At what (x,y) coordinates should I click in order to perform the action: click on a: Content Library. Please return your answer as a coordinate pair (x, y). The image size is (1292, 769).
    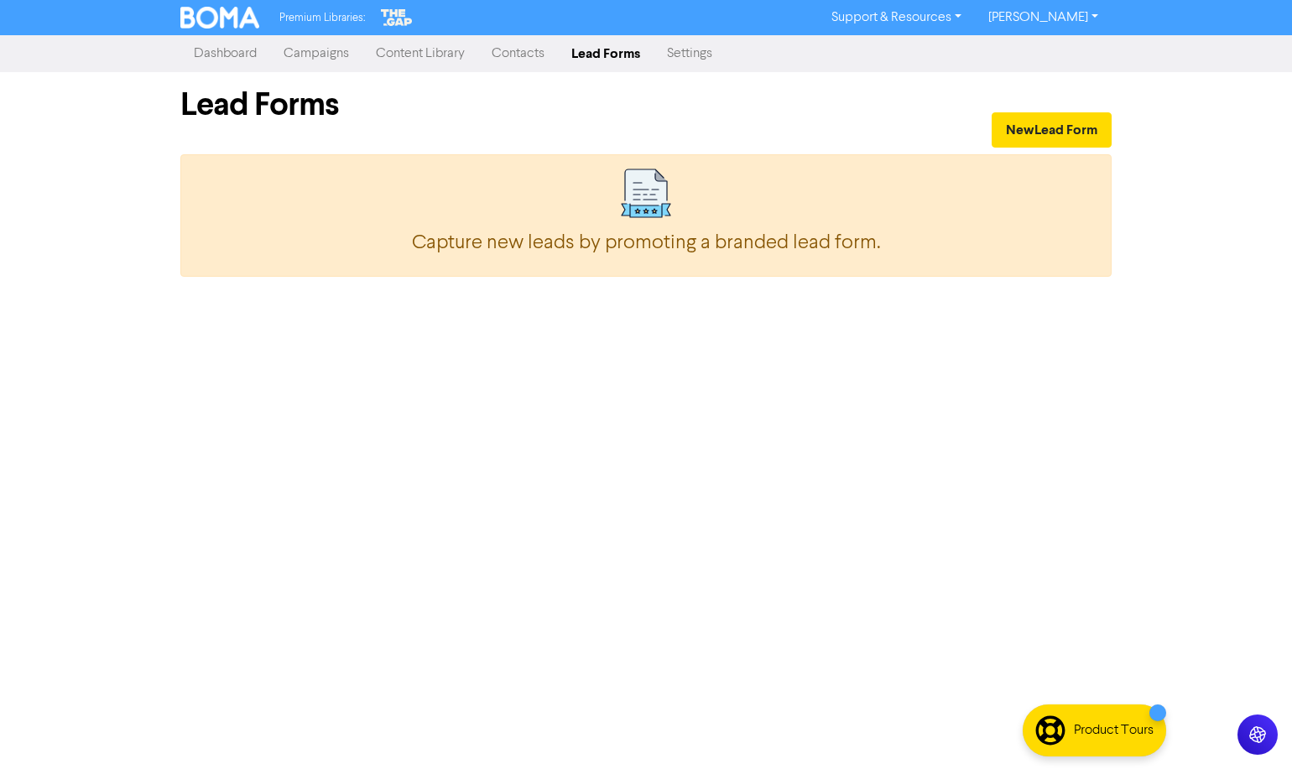
    Looking at the image, I should click on (420, 54).